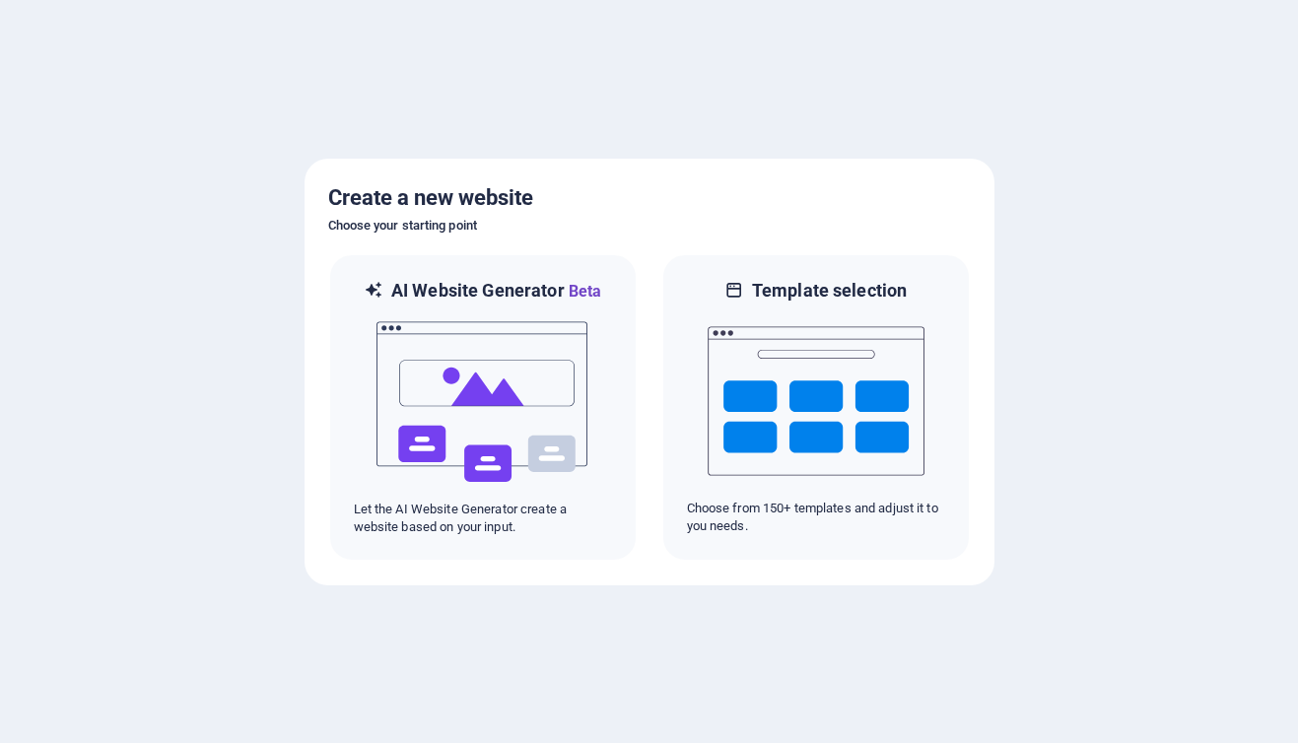  I want to click on img: ai, so click(483, 402).